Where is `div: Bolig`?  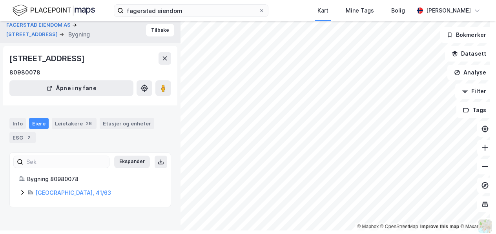
div: Bolig is located at coordinates (398, 11).